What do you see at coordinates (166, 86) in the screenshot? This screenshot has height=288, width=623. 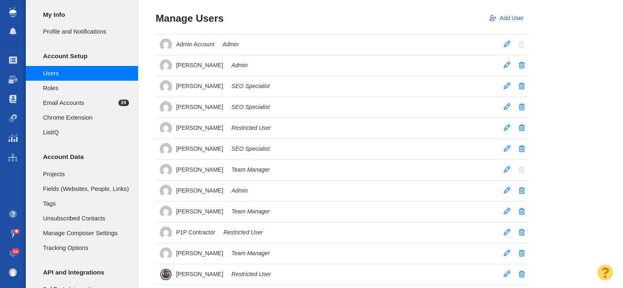 I see `img: 6666be2716d01fa25c64273d52b20fd7` at bounding box center [166, 86].